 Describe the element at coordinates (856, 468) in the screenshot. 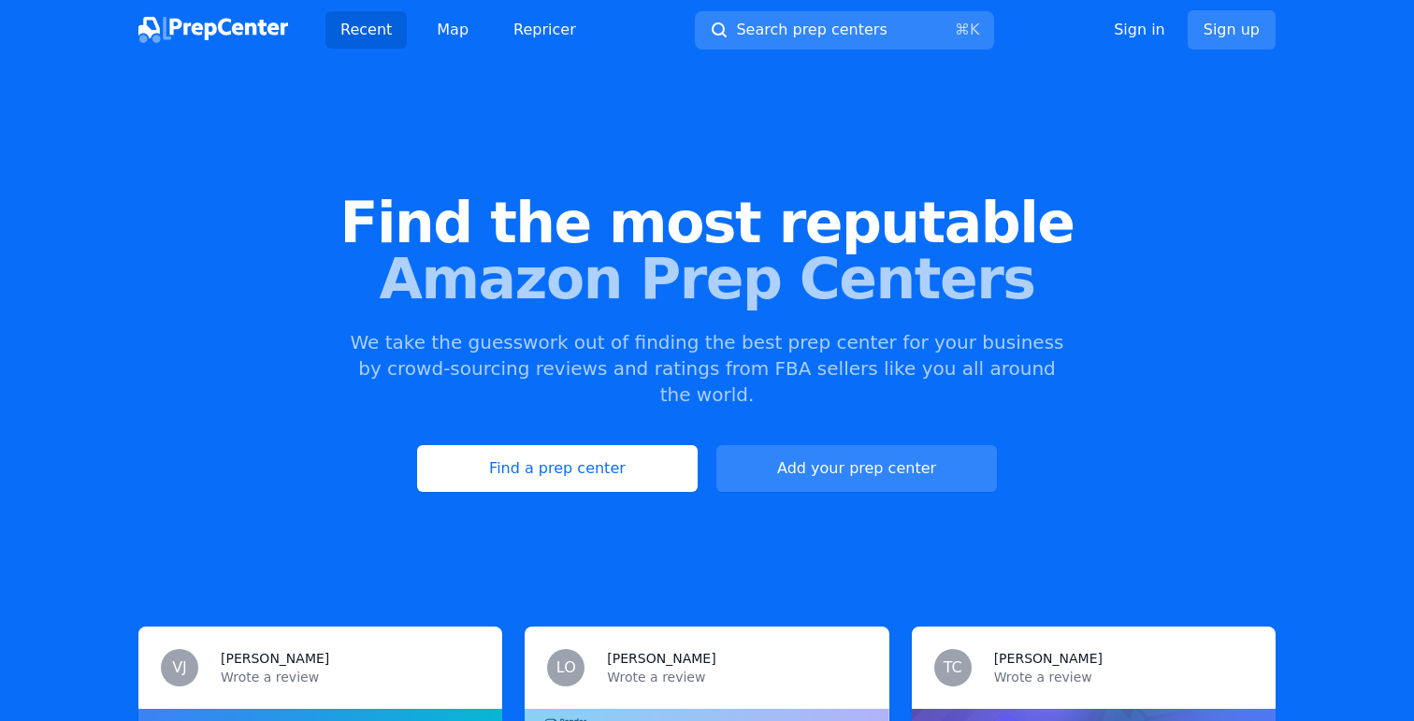

I see `a: Add your prep center` at that location.